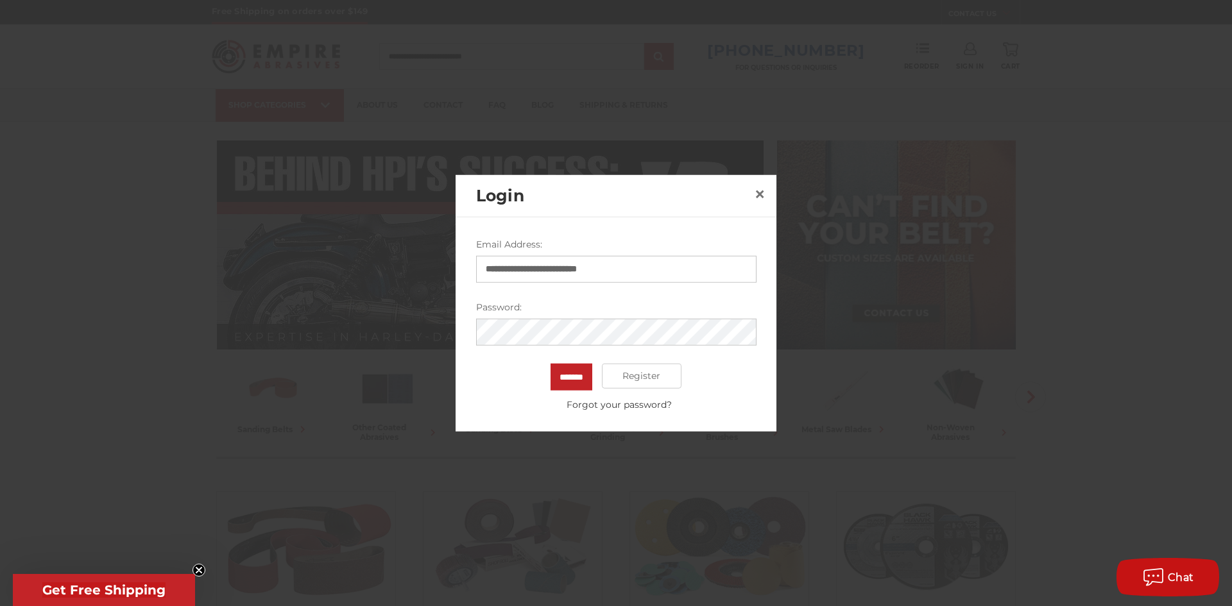  What do you see at coordinates (199, 570) in the screenshot?
I see `button: Close teaser` at bounding box center [199, 570].